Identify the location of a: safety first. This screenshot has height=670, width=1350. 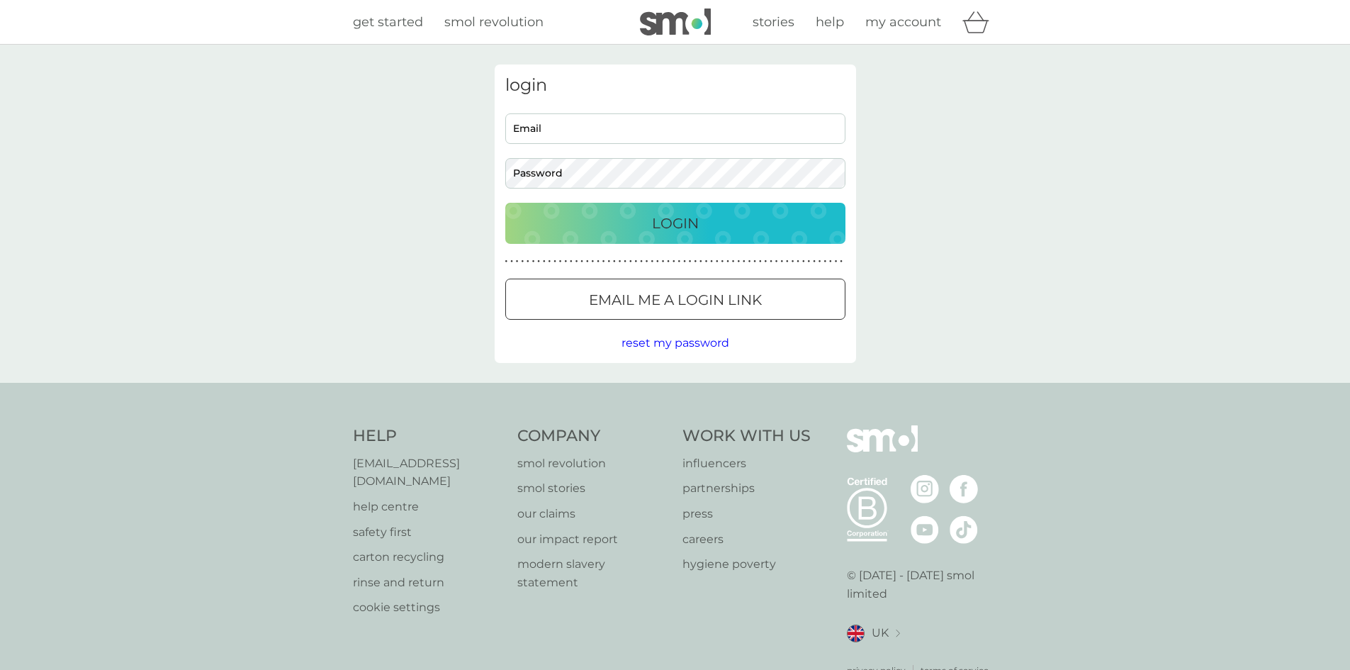
(428, 532).